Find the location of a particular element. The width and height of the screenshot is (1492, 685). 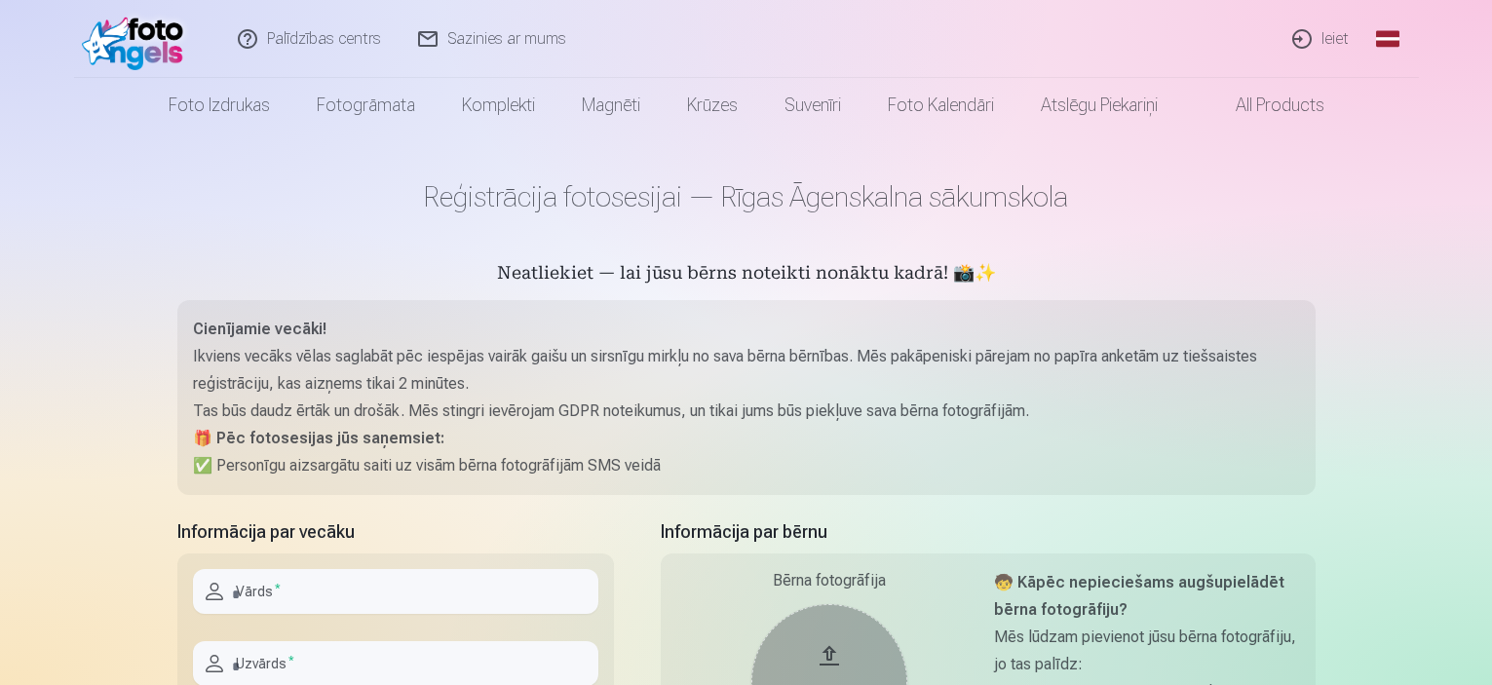

h5: Informācija par vecāku is located at coordinates (396, 532).